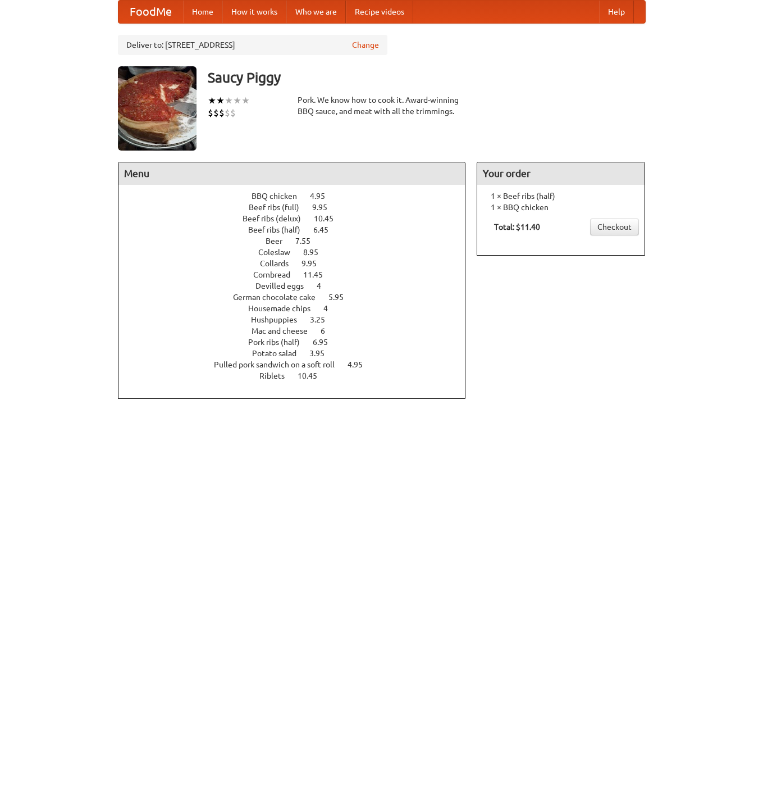  Describe the element at coordinates (298, 218) in the screenshot. I see `a: Beef ribs (delux) 10.45` at that location.